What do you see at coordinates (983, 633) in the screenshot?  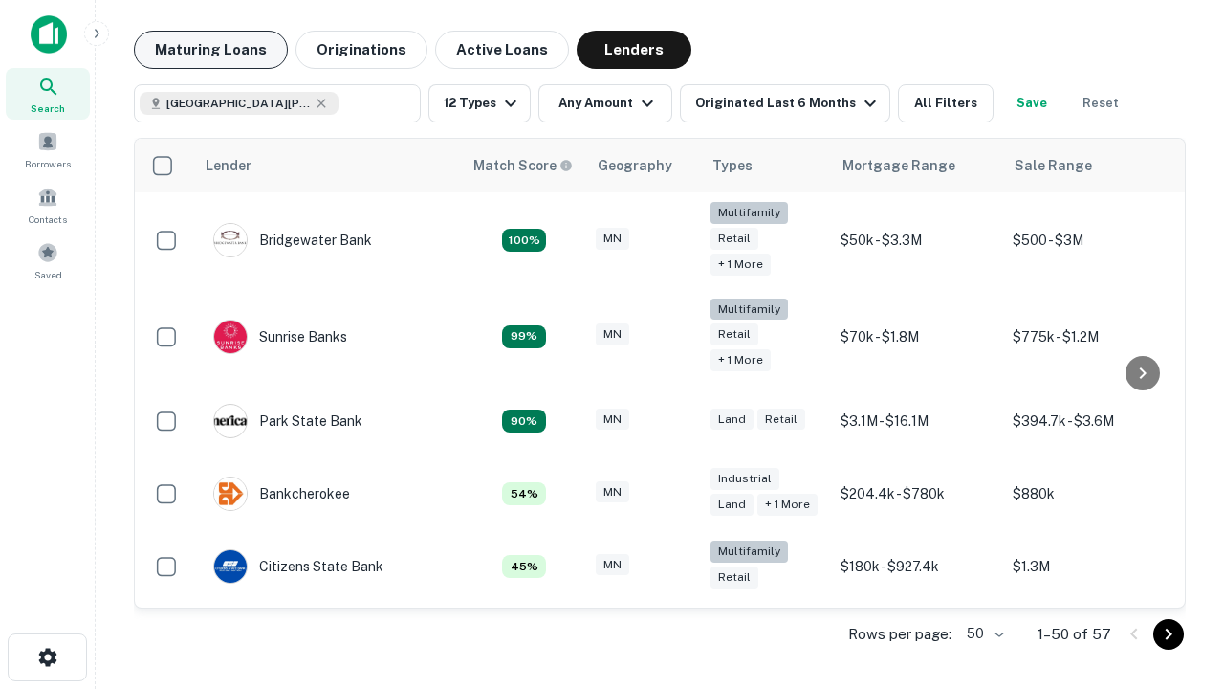 I see `div: 50` at bounding box center [983, 633].